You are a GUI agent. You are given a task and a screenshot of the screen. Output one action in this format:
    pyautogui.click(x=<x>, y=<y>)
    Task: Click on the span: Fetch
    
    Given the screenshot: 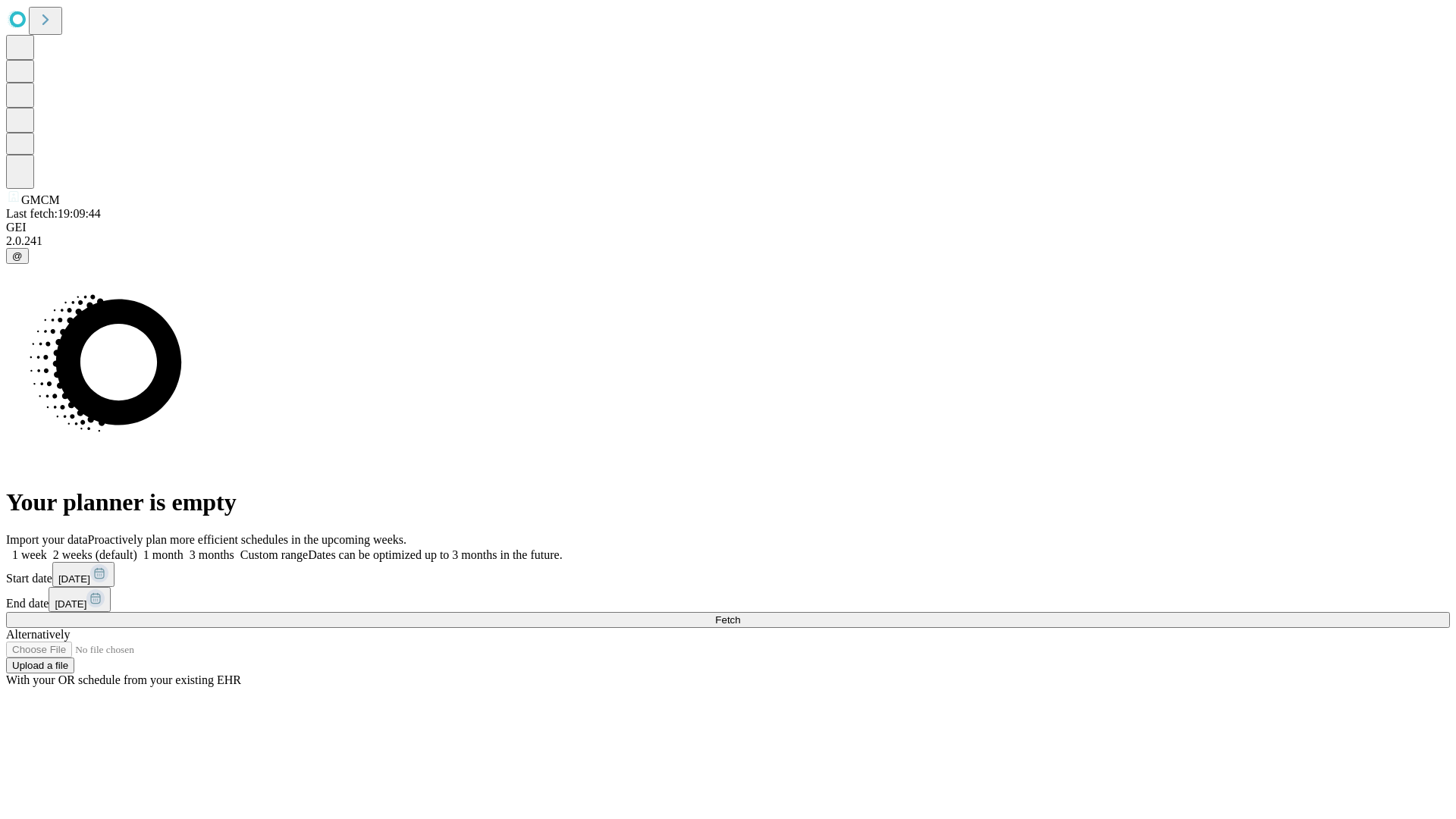 What is the action you would take?
    pyautogui.click(x=727, y=619)
    